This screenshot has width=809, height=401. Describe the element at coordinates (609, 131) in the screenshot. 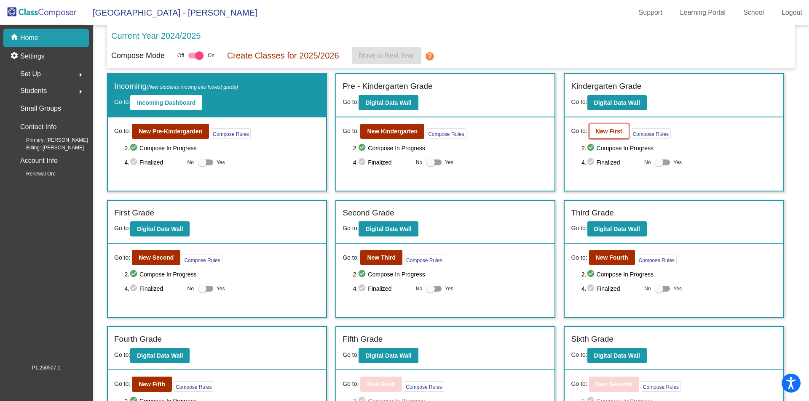

I see `button: New First` at that location.